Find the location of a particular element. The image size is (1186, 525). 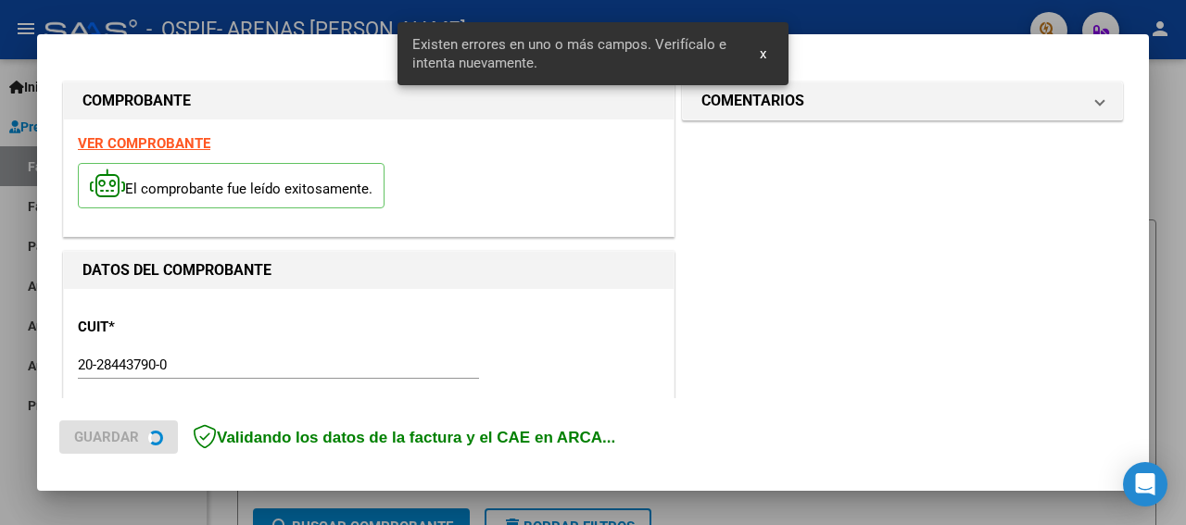

span: Existen errores en uno o más campos. Verifícalo e intenta nuevamente. is located at coordinates (574, 54).